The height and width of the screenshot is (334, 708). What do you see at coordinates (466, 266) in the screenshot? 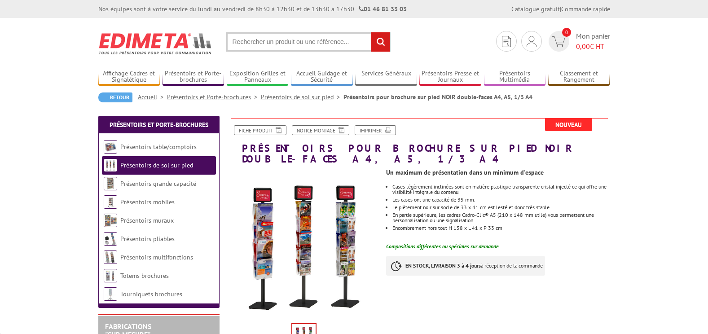
I see `p: à réception de la commande` at bounding box center [466, 266].